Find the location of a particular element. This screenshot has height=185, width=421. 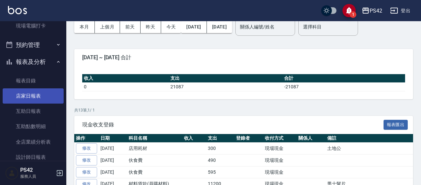

button: 預約管理 is located at coordinates (33, 45).